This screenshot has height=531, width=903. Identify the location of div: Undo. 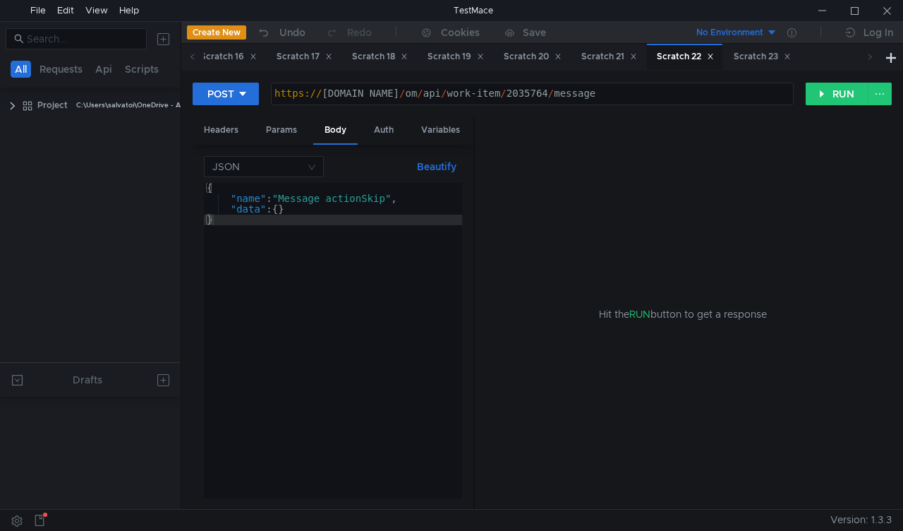
(292, 32).